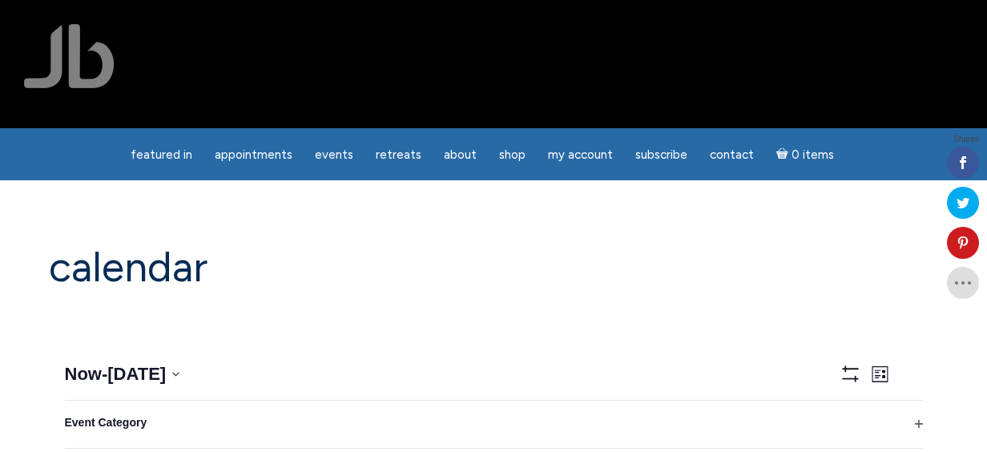  I want to click on span: Appointments, so click(253, 155).